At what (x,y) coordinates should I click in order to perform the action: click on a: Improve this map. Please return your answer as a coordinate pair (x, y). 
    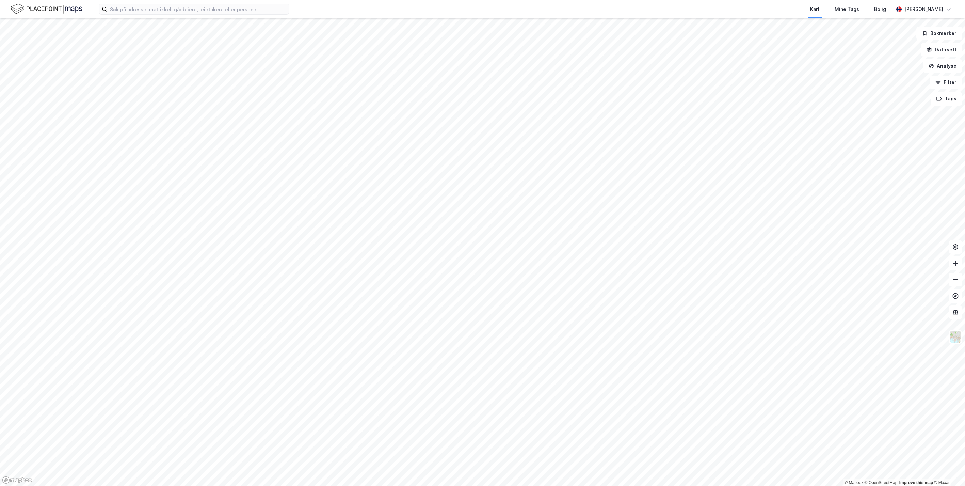
    Looking at the image, I should click on (916, 482).